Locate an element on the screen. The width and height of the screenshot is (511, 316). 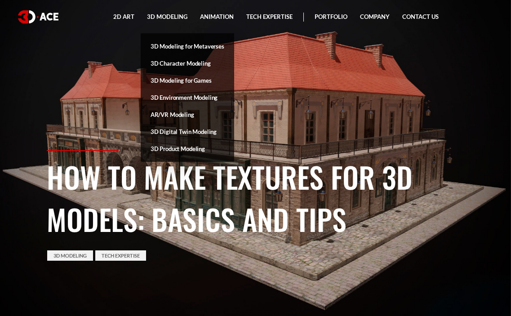
a: 3D Environment Modeling is located at coordinates (187, 97).